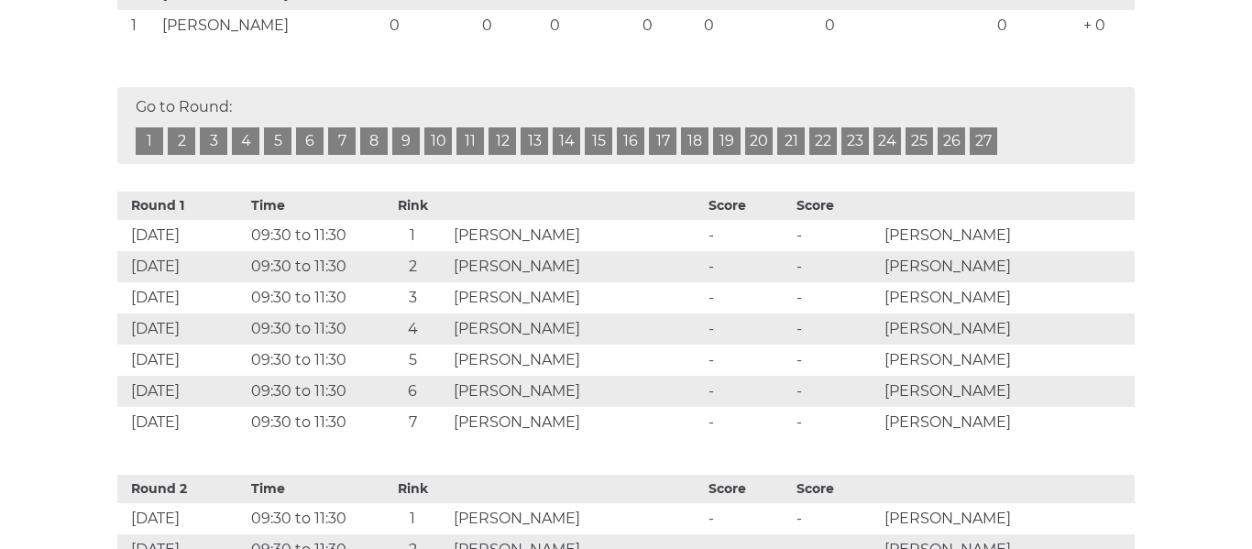 The height and width of the screenshot is (549, 1252). Describe the element at coordinates (246, 141) in the screenshot. I see `a: 4` at that location.